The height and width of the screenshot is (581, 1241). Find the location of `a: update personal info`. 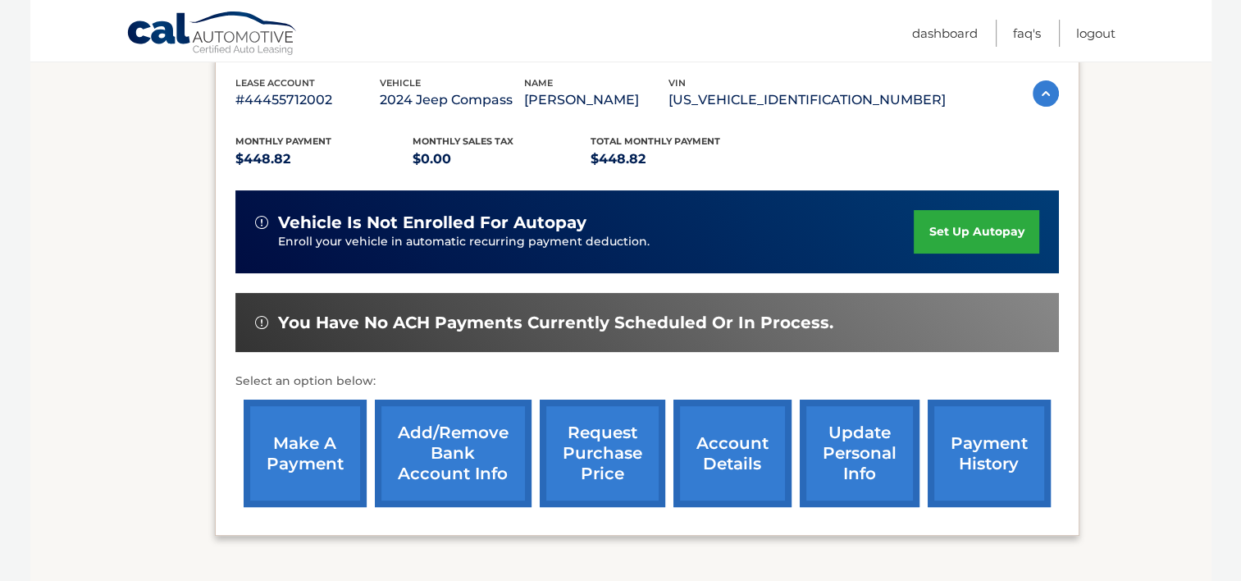

a: update personal info is located at coordinates (860, 453).